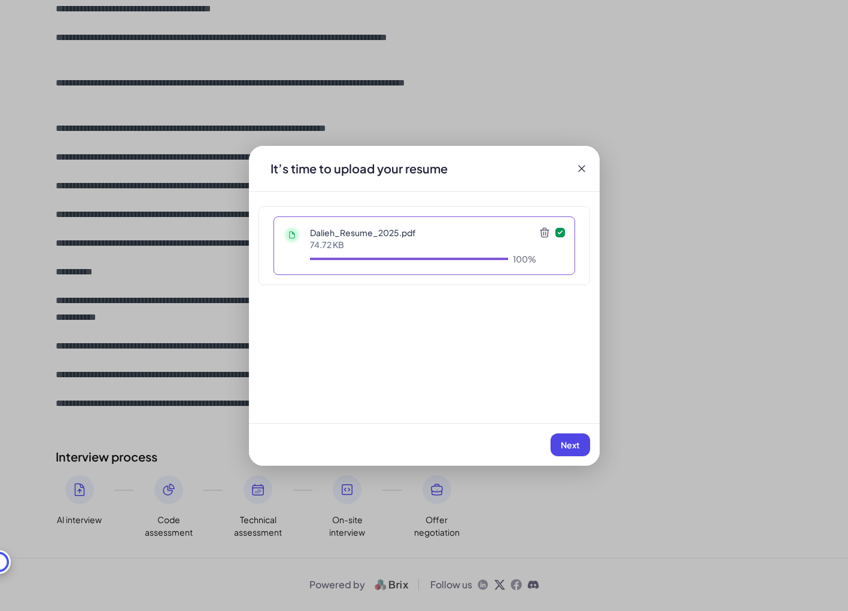 Image resolution: width=848 pixels, height=611 pixels. Describe the element at coordinates (359, 169) in the screenshot. I see `div: It’s time to upload your resume` at that location.